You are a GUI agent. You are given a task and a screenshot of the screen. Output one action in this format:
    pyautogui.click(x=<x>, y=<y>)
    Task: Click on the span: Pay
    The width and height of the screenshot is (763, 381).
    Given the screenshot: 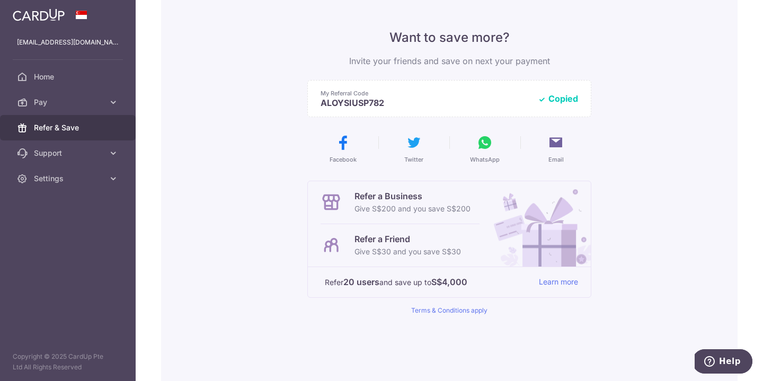 What is the action you would take?
    pyautogui.click(x=69, y=102)
    